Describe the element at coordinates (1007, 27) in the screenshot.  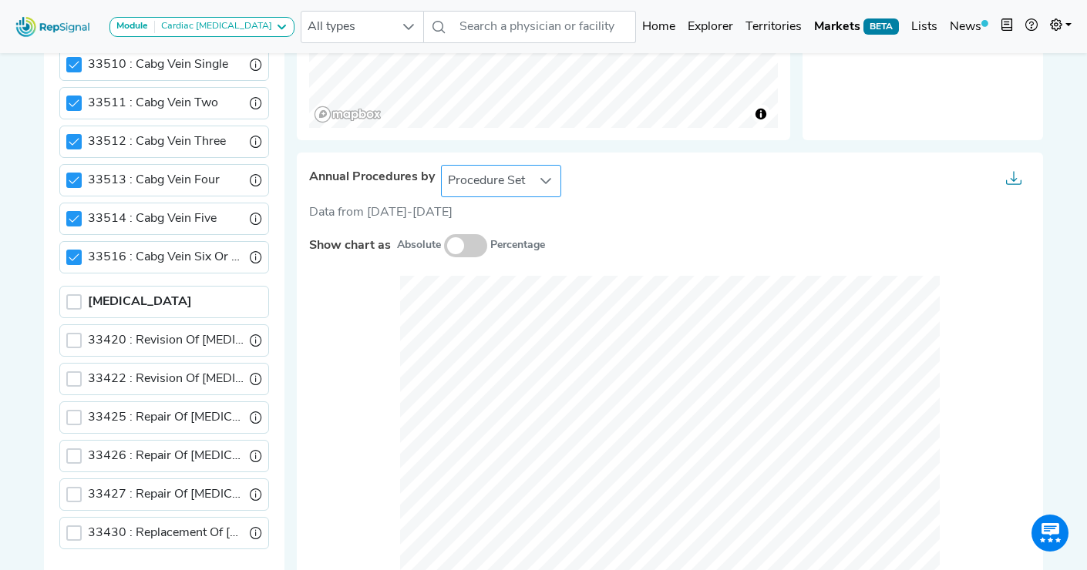
I see `button: Intel Book` at that location.